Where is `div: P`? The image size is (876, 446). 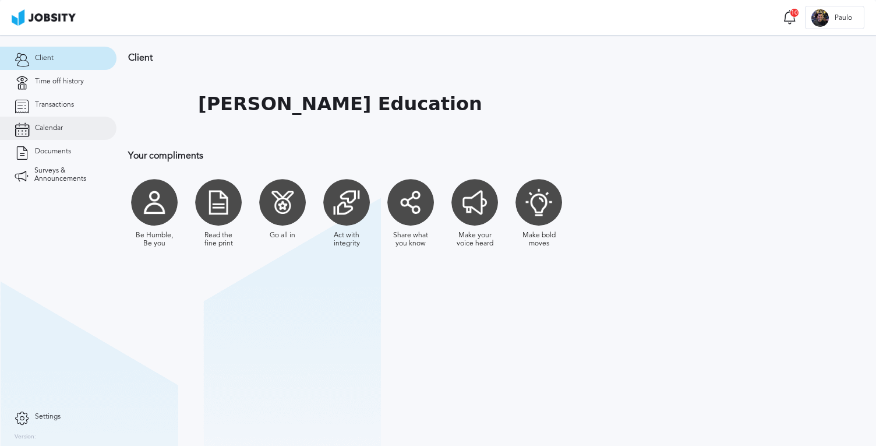 div: P is located at coordinates (821, 18).